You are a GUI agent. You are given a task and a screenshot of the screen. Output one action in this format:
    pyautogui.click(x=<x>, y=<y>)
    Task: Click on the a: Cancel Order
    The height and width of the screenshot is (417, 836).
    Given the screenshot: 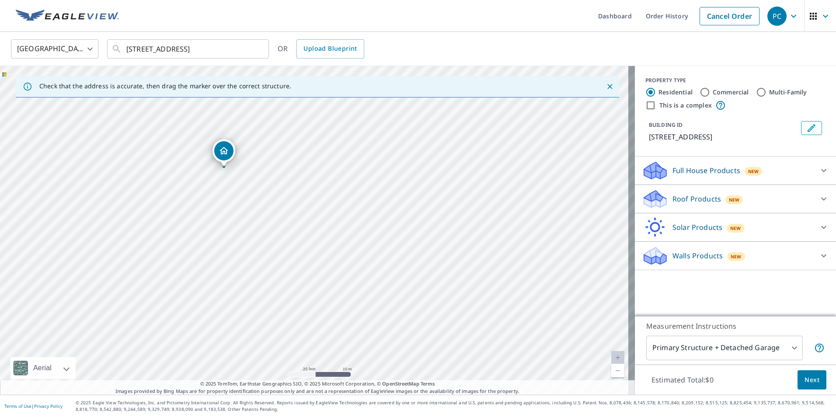 What is the action you would take?
    pyautogui.click(x=730, y=16)
    